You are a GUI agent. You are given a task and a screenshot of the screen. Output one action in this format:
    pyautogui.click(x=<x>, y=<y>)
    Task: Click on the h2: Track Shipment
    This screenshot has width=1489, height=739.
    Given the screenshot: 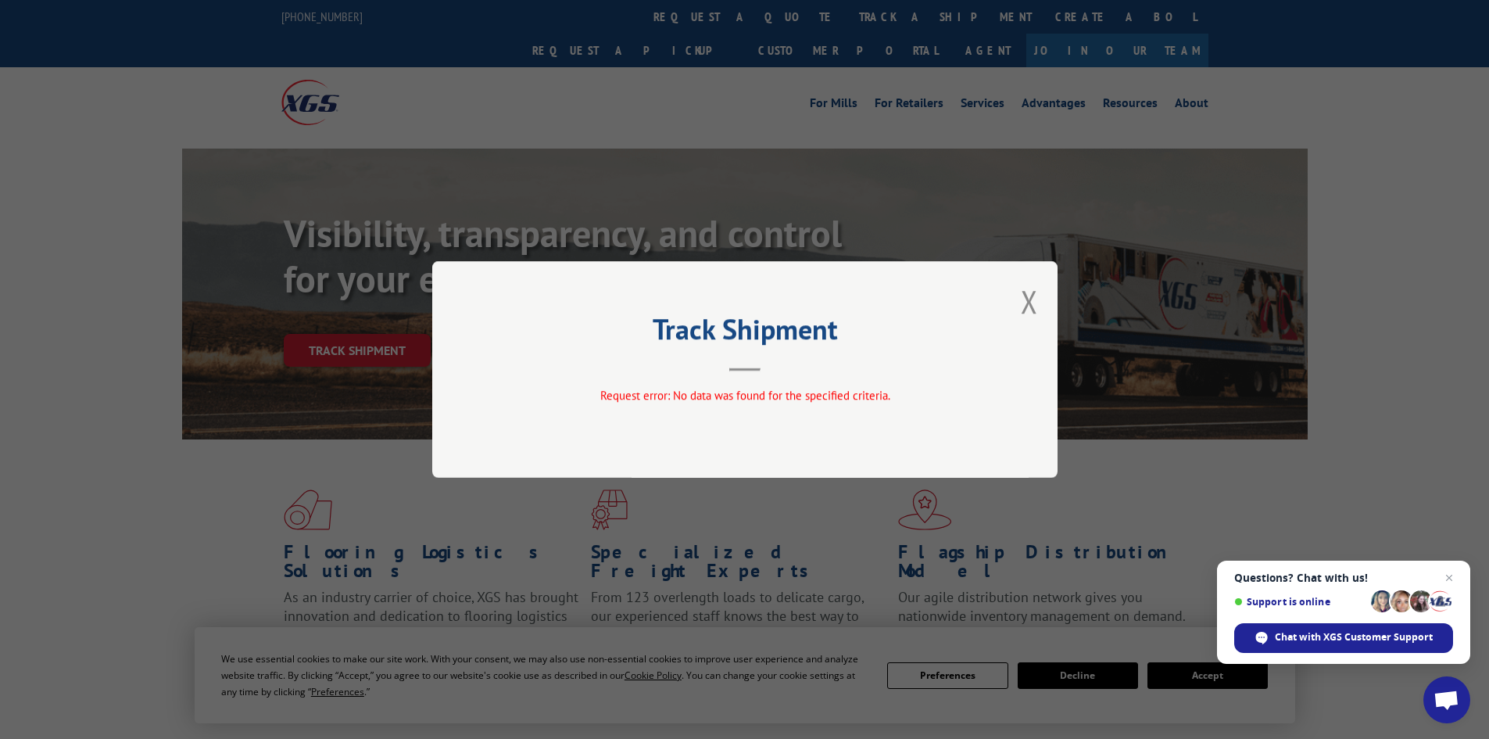 What is the action you would take?
    pyautogui.click(x=745, y=333)
    